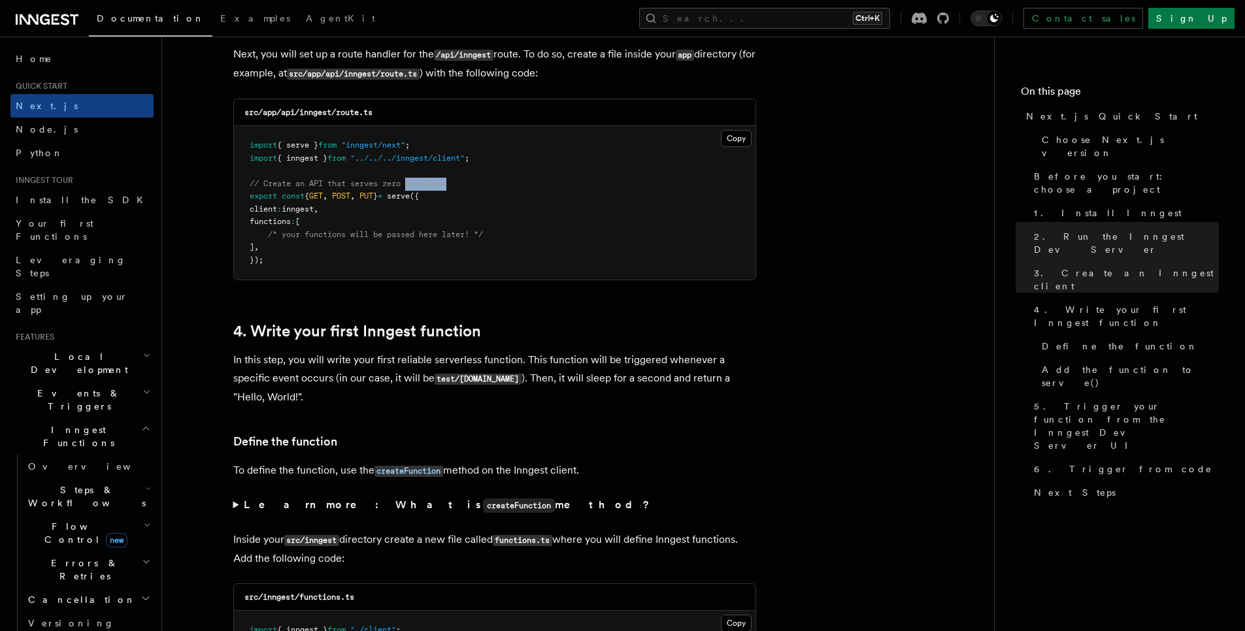 The width and height of the screenshot is (1245, 631). What do you see at coordinates (1130, 146) in the screenshot?
I see `span: Choose Next.js version` at bounding box center [1130, 146].